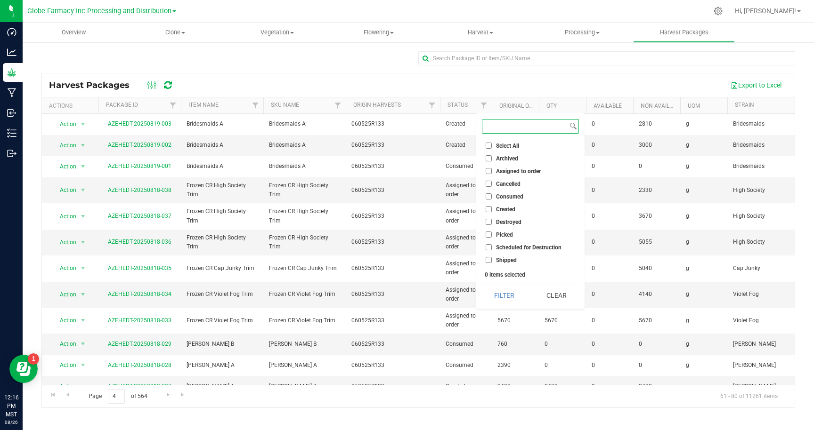 The image size is (814, 430). Describe the element at coordinates (466, 295) in the screenshot. I see `span: Assigned to order` at that location.